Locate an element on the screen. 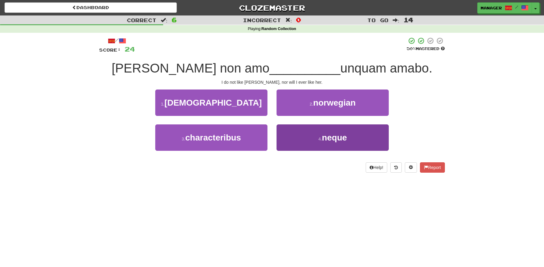  strong: Random Collection is located at coordinates (279, 29).